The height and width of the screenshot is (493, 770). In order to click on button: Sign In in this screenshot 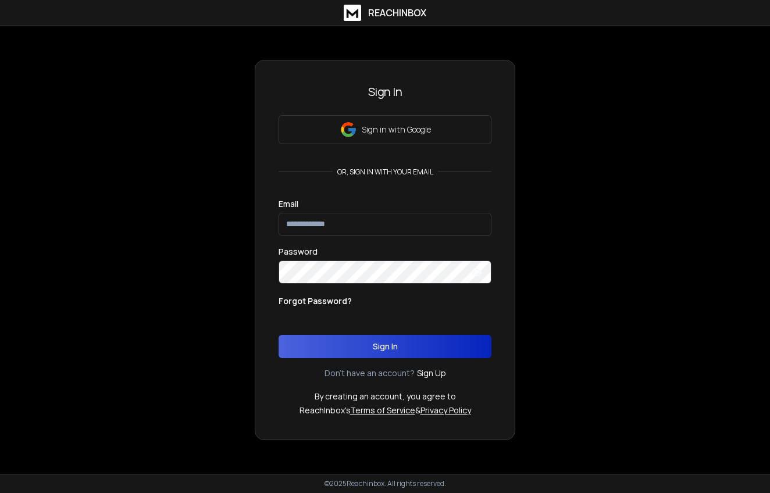, I will do `click(385, 347)`.